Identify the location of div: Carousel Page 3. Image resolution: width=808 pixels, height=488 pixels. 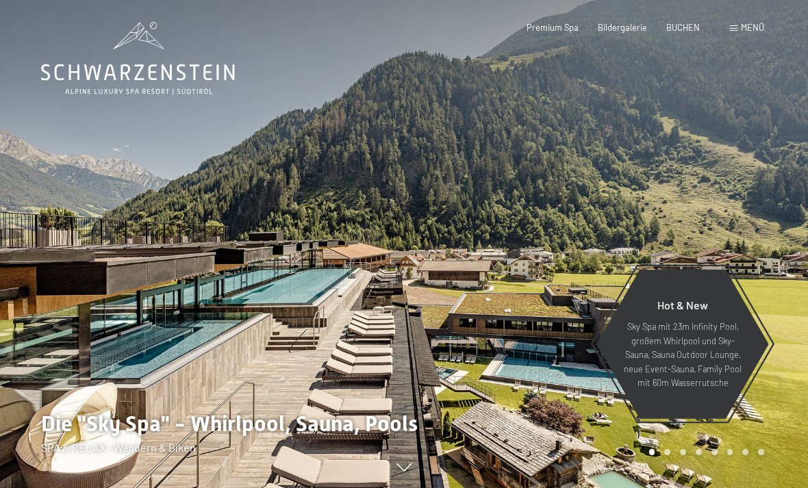
(683, 452).